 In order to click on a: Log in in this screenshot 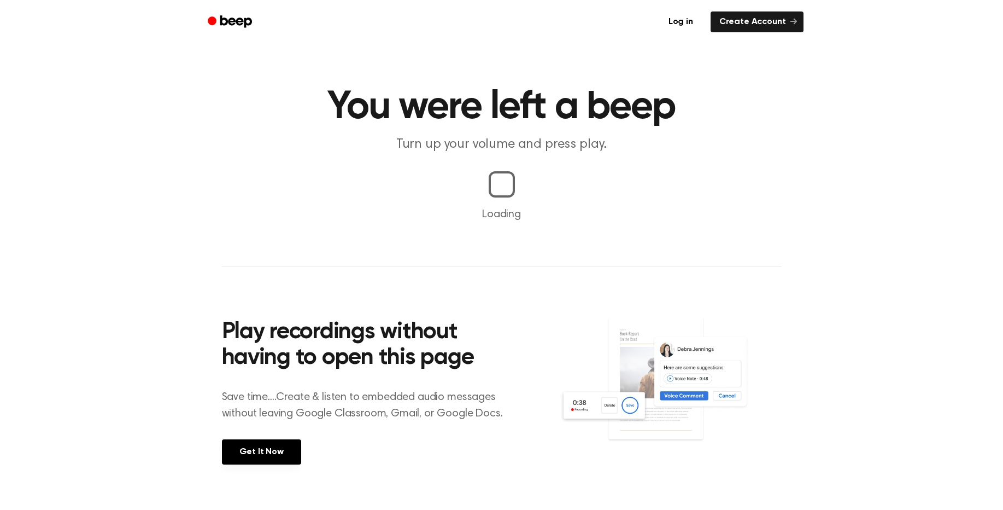, I will do `click(681, 22)`.